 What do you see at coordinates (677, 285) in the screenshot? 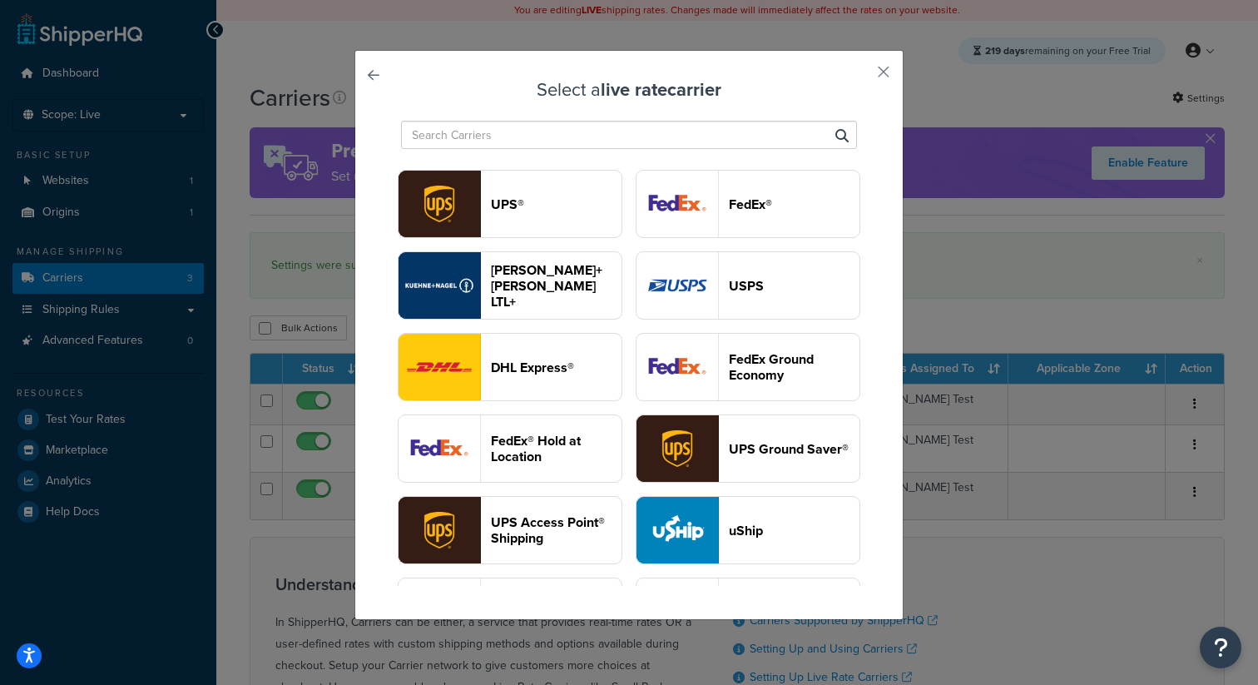
I see `img: usps logo` at bounding box center [677, 285].